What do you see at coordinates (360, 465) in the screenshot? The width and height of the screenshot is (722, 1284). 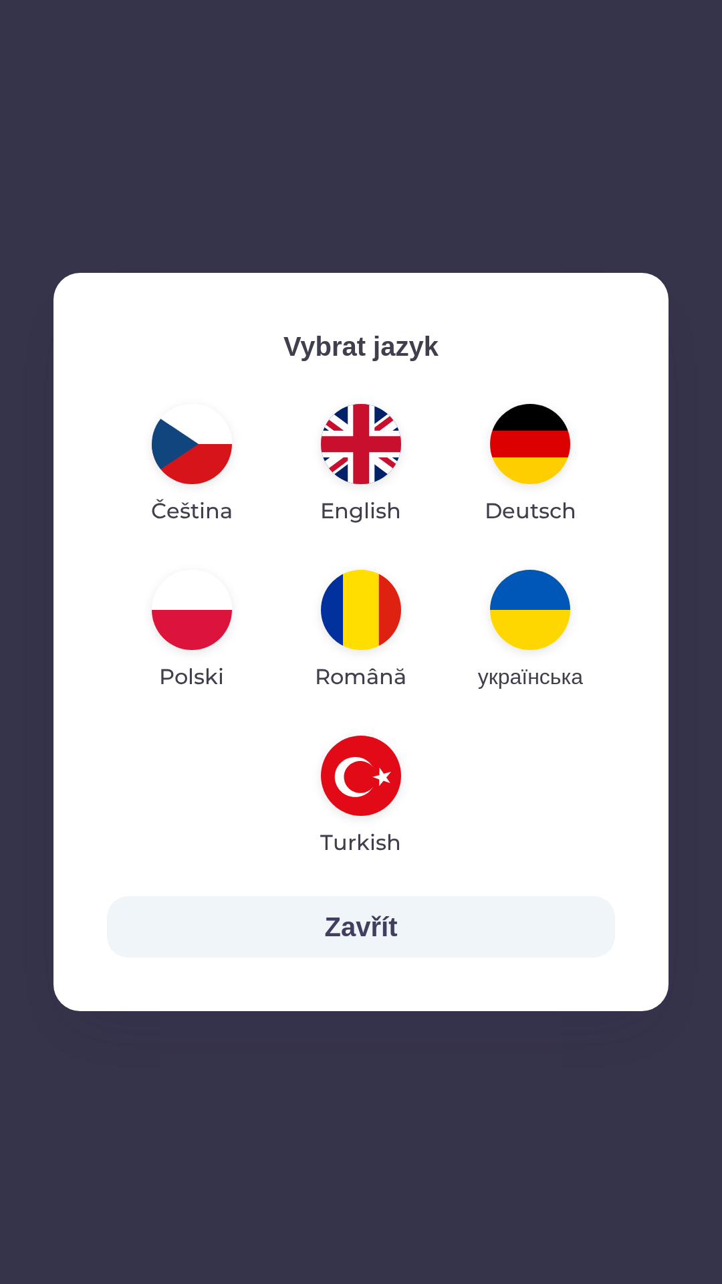 I see `button: English` at bounding box center [360, 465].